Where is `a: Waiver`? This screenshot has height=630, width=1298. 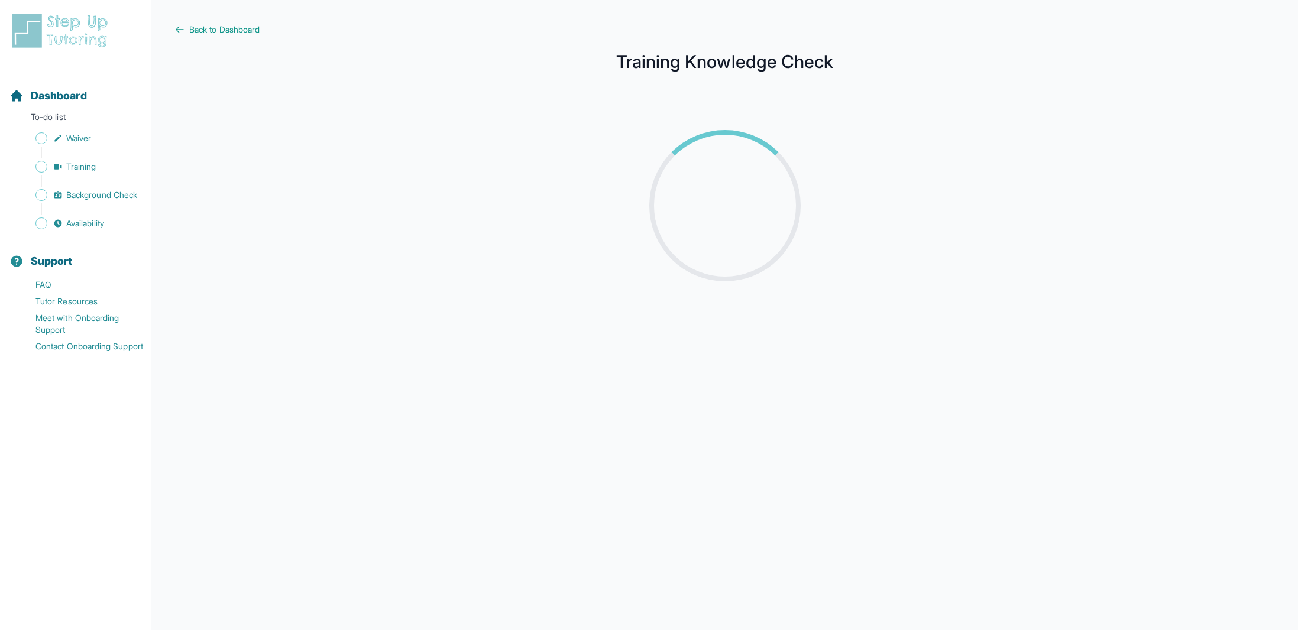
a: Waiver is located at coordinates (80, 138).